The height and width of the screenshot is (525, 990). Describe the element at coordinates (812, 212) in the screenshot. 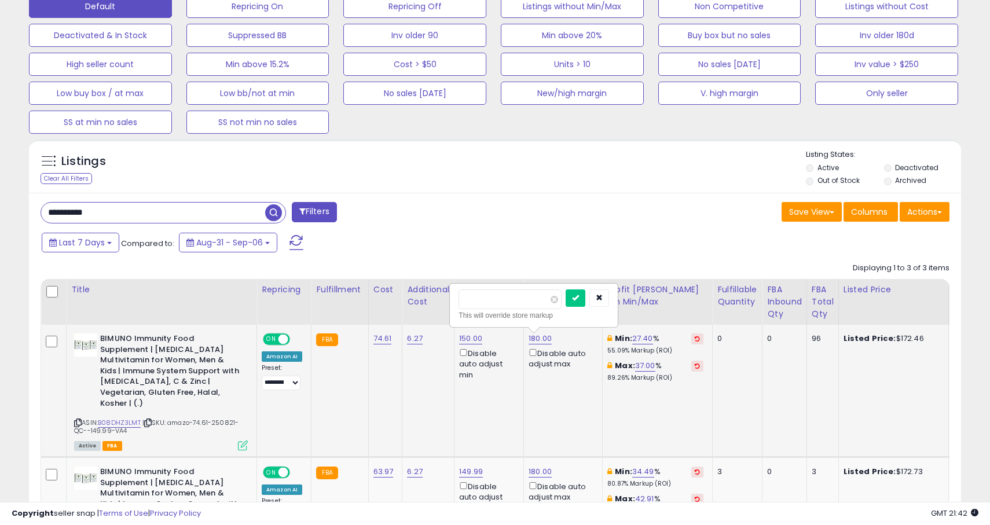

I see `button: Save View` at that location.